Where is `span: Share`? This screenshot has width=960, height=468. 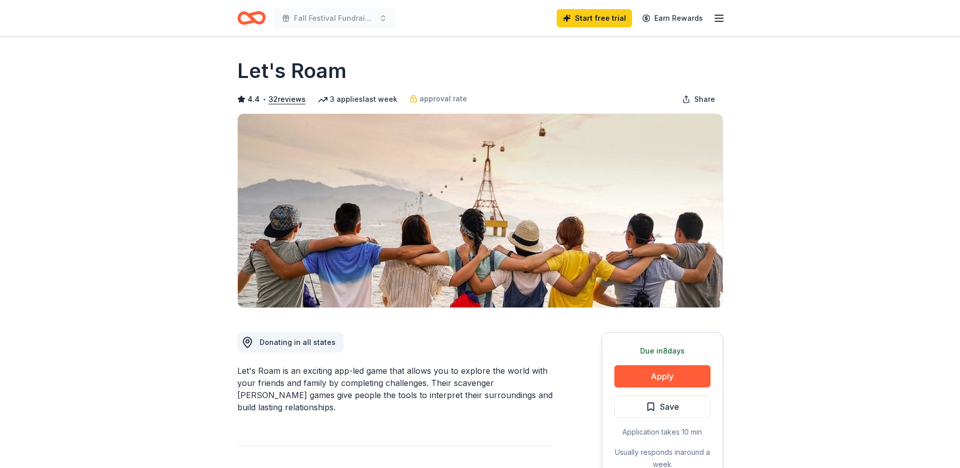 span: Share is located at coordinates (705, 99).